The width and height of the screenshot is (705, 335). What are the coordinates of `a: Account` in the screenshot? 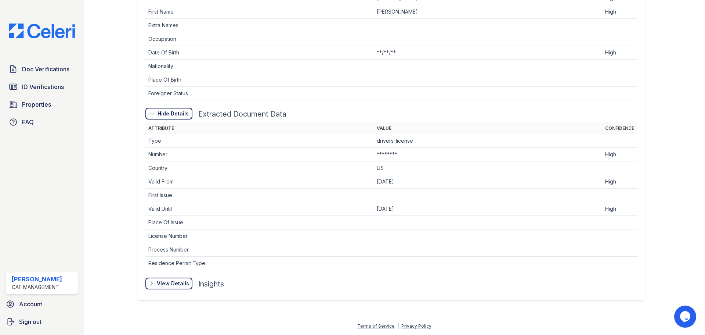 It's located at (42, 304).